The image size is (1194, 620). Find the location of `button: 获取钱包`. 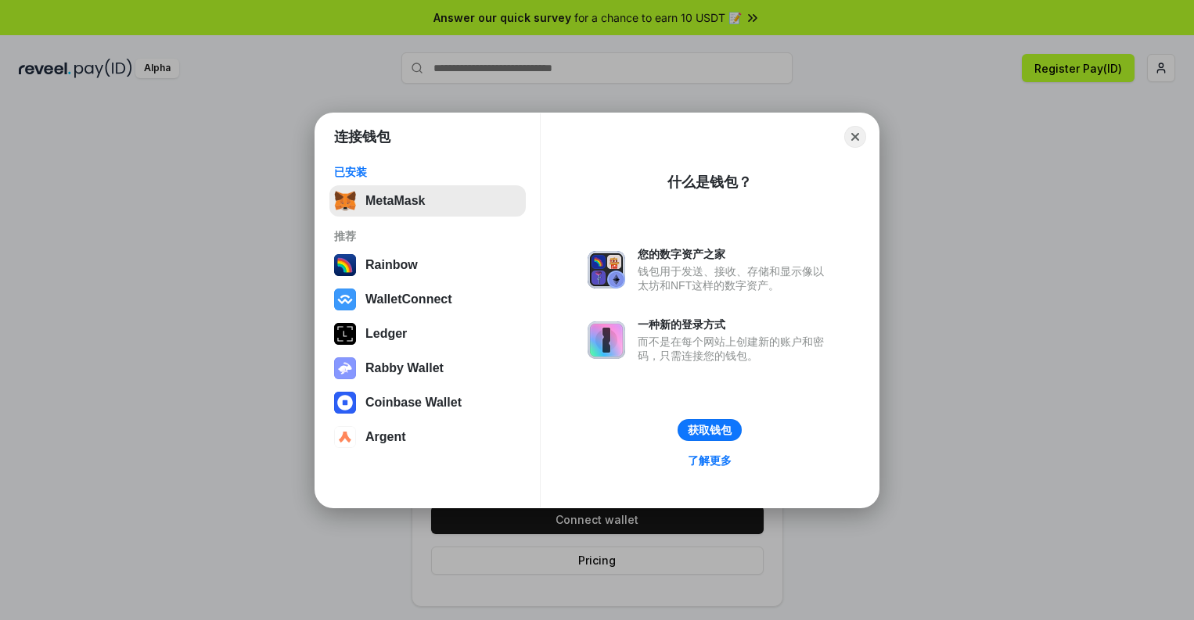

button: 获取钱包 is located at coordinates (709, 430).